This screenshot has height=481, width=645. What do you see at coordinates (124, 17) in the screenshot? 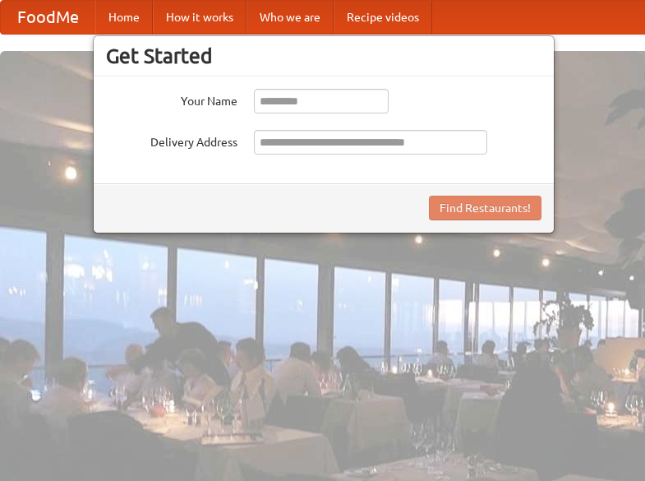
I see `a: Home` at bounding box center [124, 17].